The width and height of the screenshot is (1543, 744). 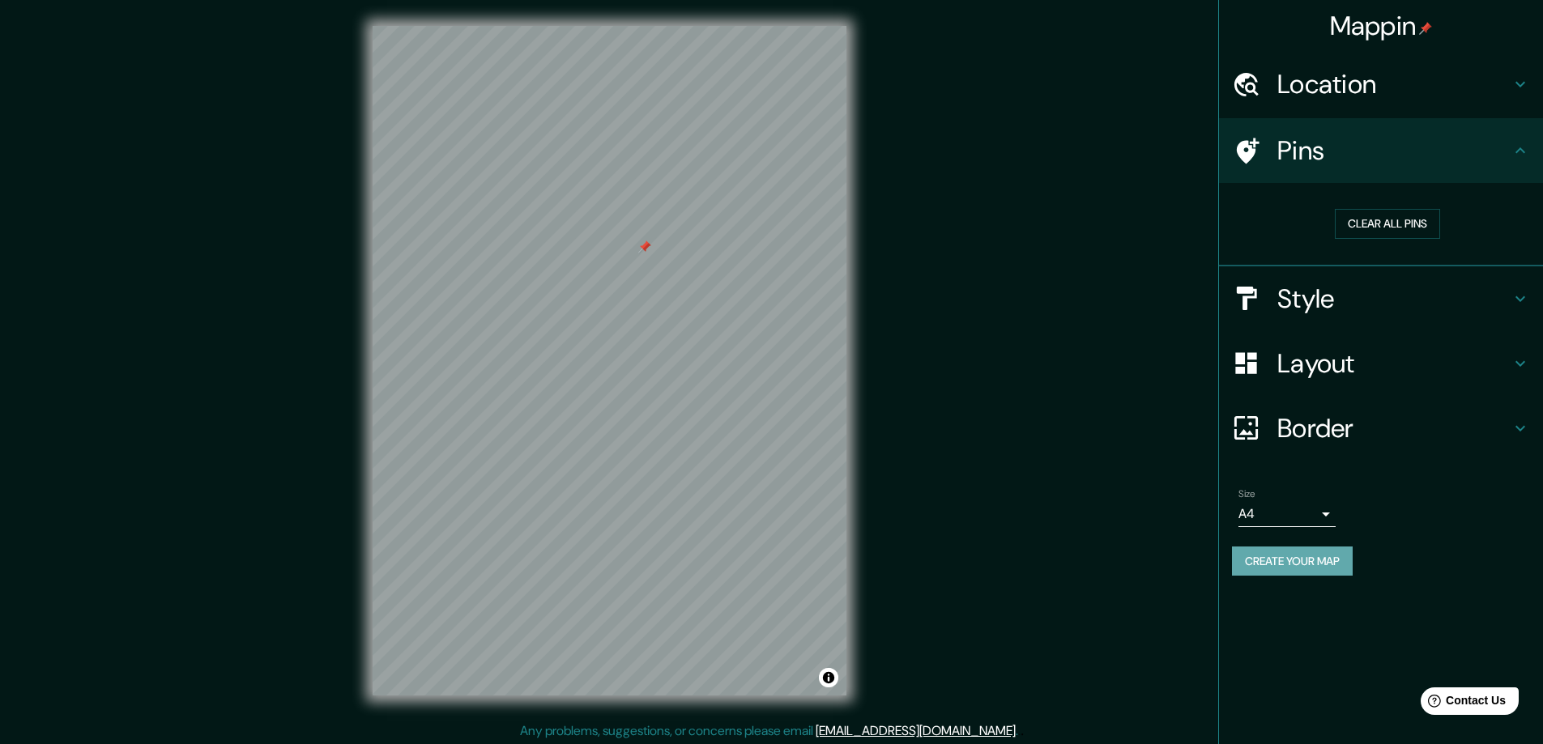 What do you see at coordinates (1287, 514) in the screenshot?
I see `div: A4` at bounding box center [1287, 514].